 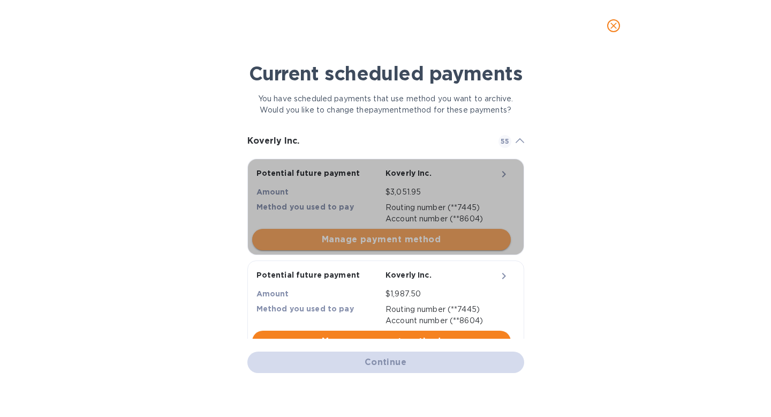 What do you see at coordinates (505, 141) in the screenshot?
I see `span: 55` at bounding box center [505, 141].